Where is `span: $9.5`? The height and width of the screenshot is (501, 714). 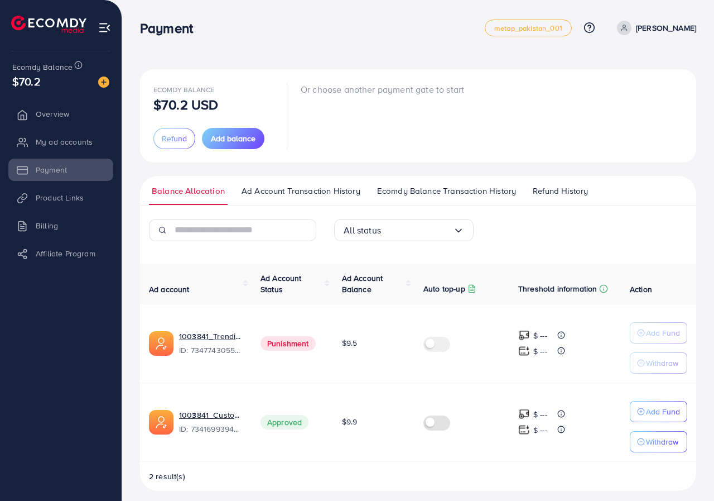 span: $9.5 is located at coordinates (350, 343).